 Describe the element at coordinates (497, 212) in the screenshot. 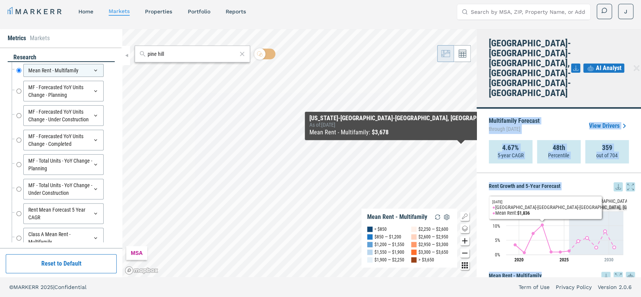

I see `text: 15%` at that location.